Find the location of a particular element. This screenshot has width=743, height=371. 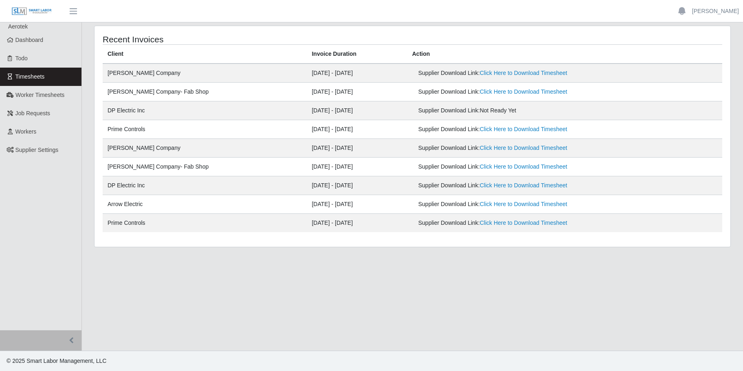

h4: Recent Invoices is located at coordinates (228, 39).